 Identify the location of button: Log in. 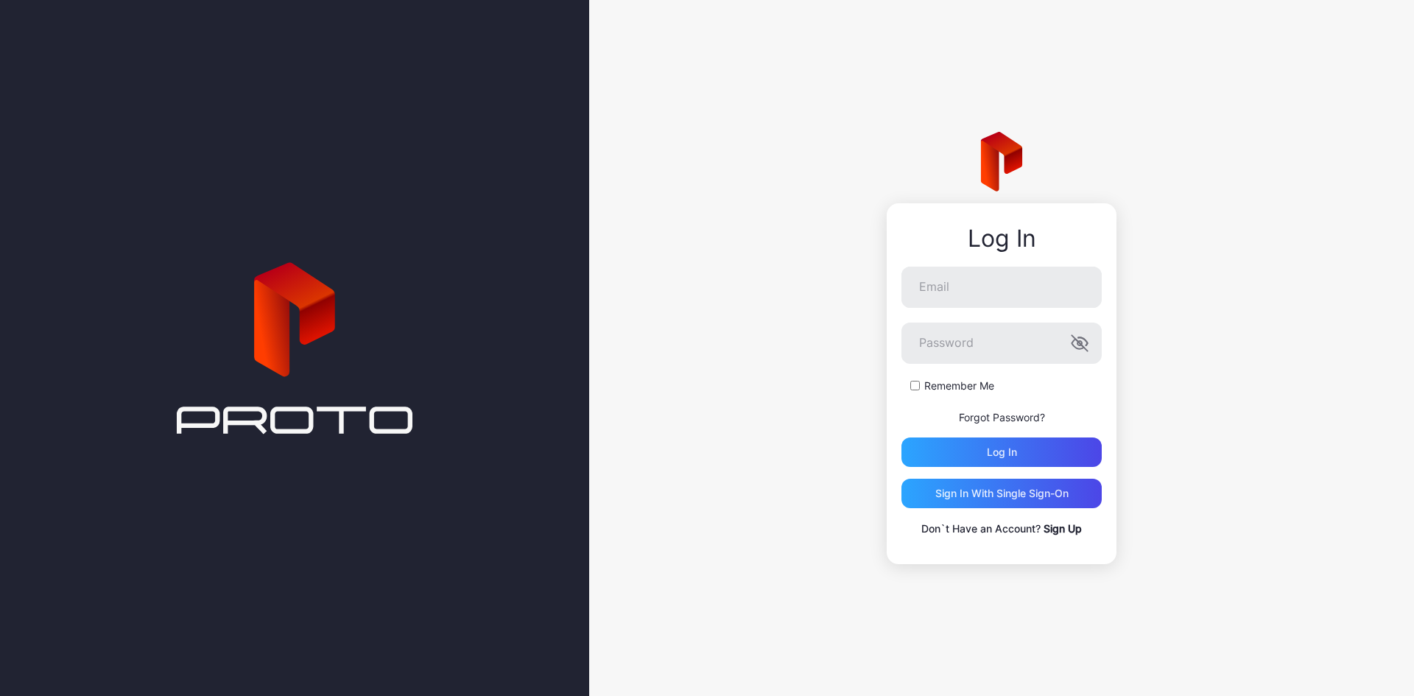
(1001, 452).